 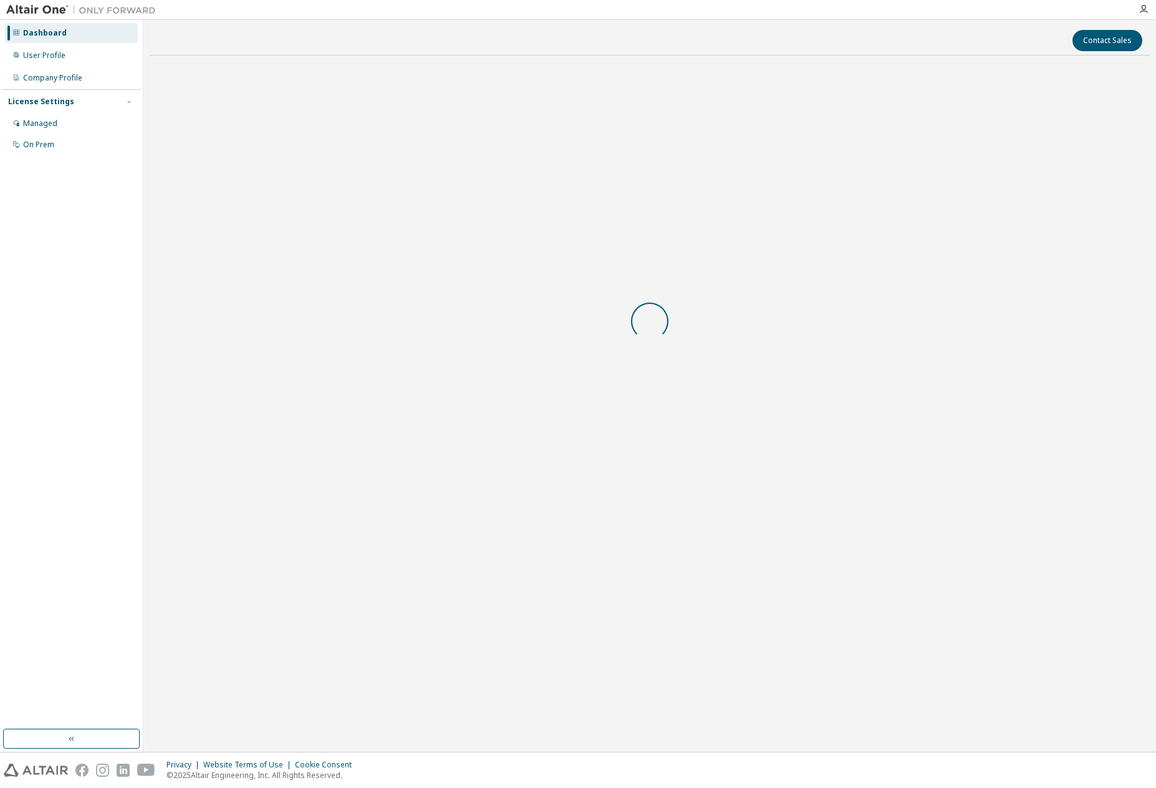 I want to click on div: On Prem, so click(x=39, y=145).